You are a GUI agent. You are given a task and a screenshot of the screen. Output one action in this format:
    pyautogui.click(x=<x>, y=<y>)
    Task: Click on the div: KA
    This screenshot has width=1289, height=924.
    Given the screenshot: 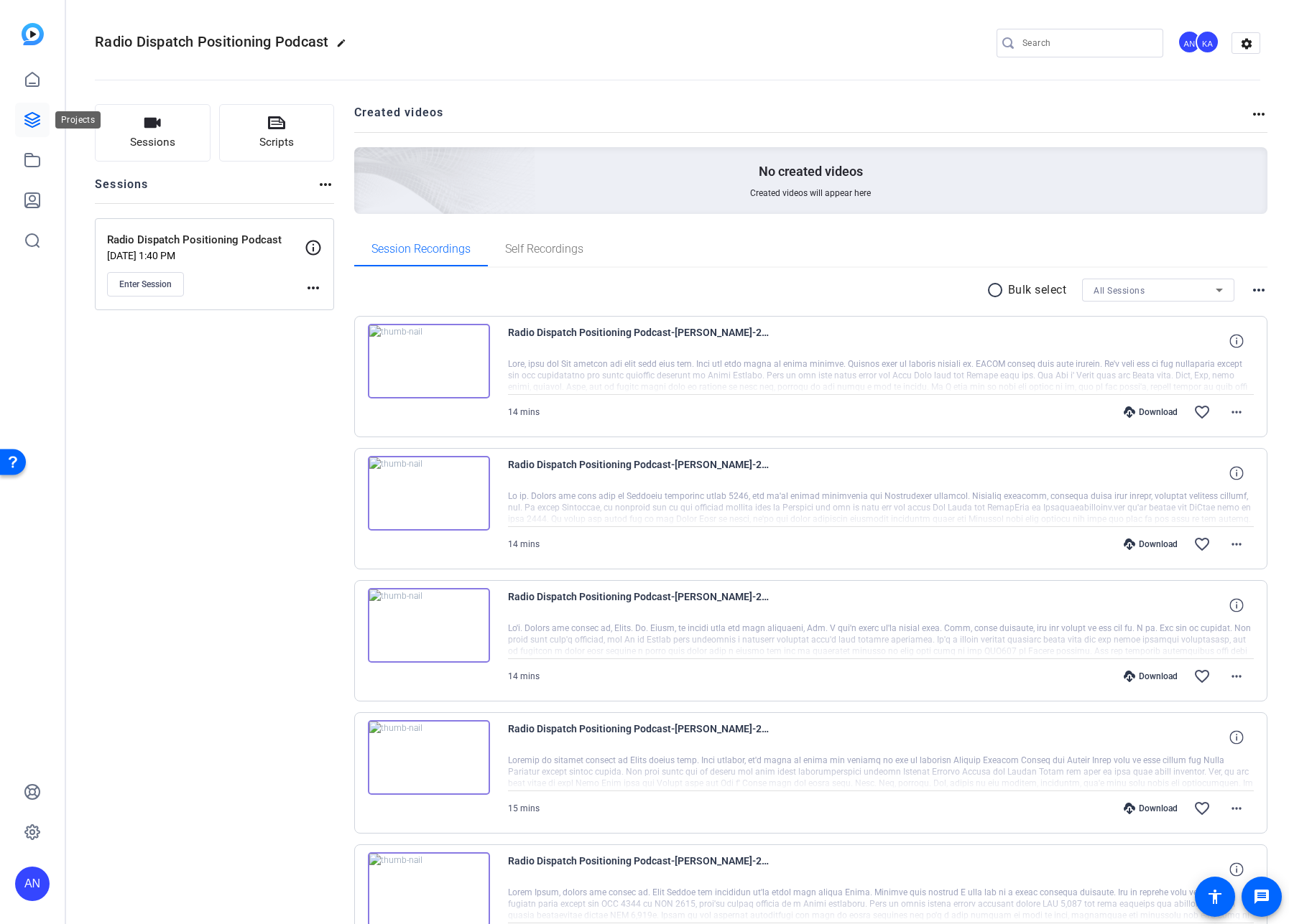 What is the action you would take?
    pyautogui.click(x=1206, y=41)
    